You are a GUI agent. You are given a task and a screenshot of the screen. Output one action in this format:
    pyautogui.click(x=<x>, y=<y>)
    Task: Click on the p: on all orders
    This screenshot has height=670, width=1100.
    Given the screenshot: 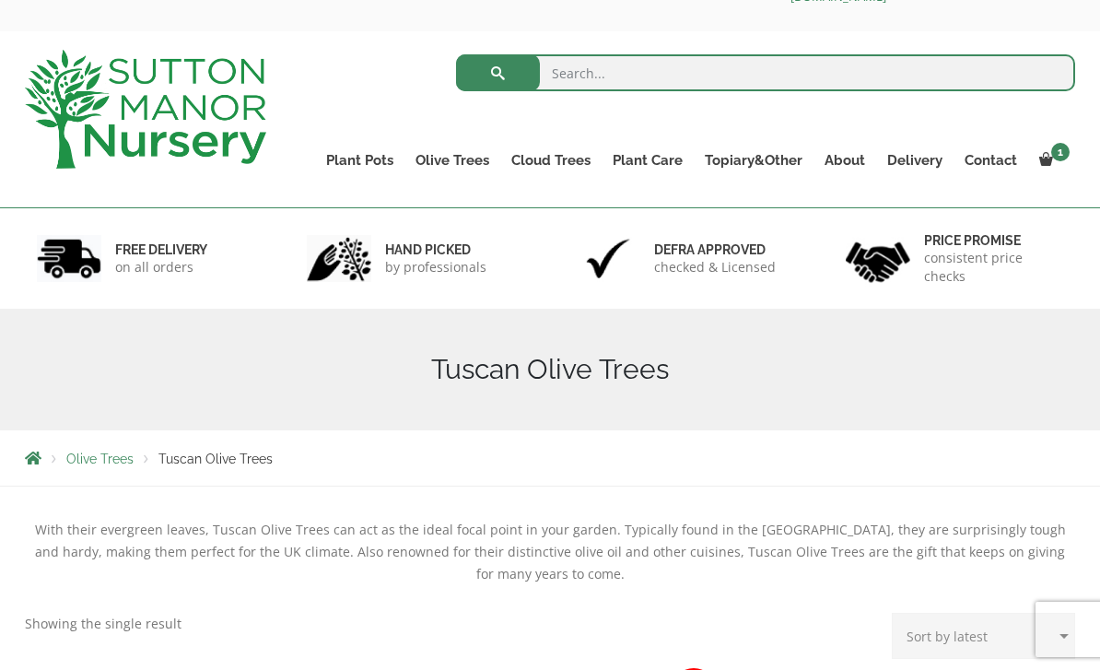 What is the action you would take?
    pyautogui.click(x=161, y=267)
    